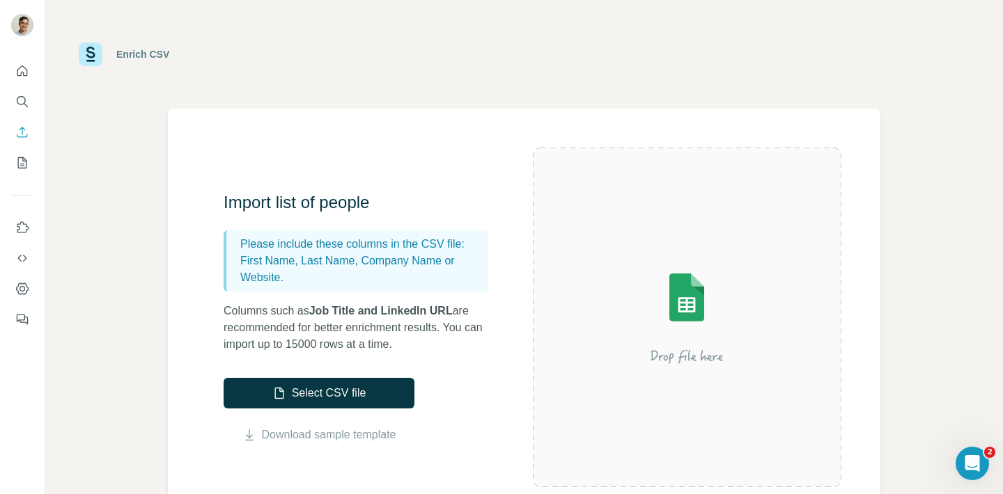 The image size is (1003, 494). I want to click on button: Dashboard, so click(22, 289).